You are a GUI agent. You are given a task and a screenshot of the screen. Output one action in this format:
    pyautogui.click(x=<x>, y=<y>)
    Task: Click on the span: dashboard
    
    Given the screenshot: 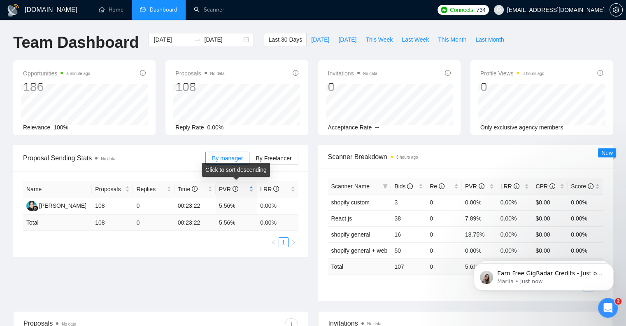 What is the action you would take?
    pyautogui.click(x=143, y=9)
    